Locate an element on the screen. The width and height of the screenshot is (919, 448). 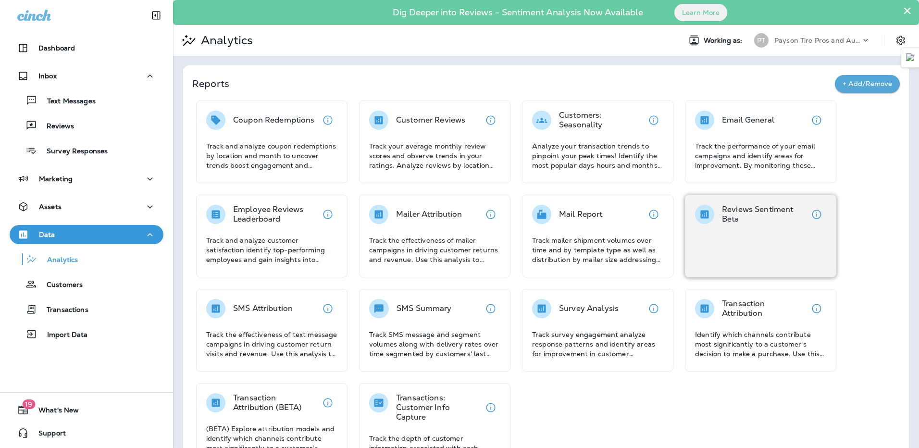
p: Transactions: Customer Info Capture is located at coordinates (439, 408).